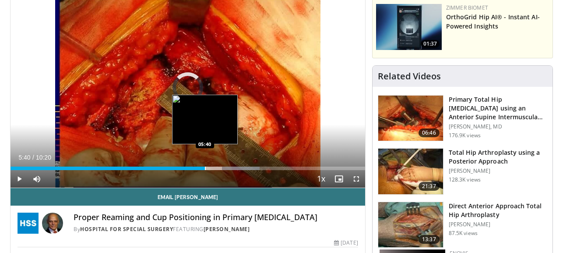 Image resolution: width=563 pixels, height=253 pixels. Describe the element at coordinates (429, 239) in the screenshot. I see `span: 13:37` at that location.